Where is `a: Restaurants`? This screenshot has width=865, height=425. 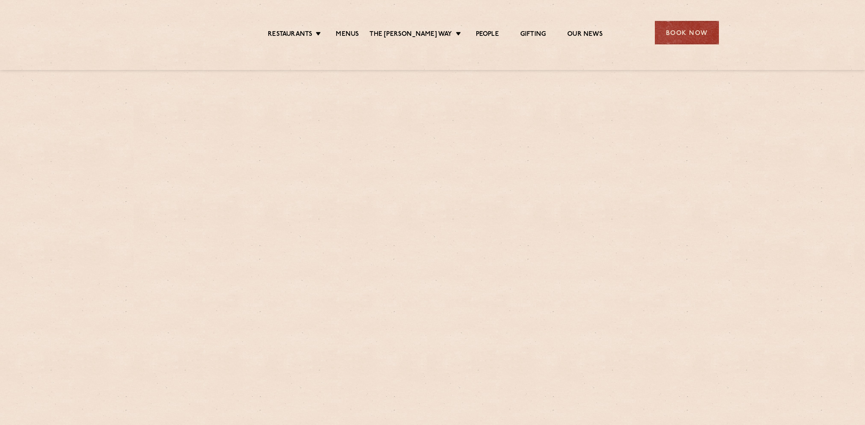 a: Restaurants is located at coordinates (290, 35).